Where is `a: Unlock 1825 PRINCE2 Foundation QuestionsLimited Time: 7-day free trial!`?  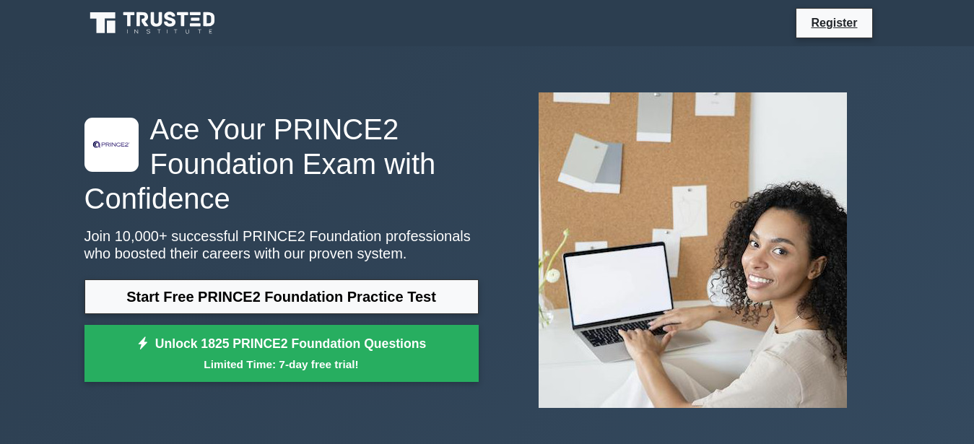 a: Unlock 1825 PRINCE2 Foundation QuestionsLimited Time: 7-day free trial! is located at coordinates (281, 354).